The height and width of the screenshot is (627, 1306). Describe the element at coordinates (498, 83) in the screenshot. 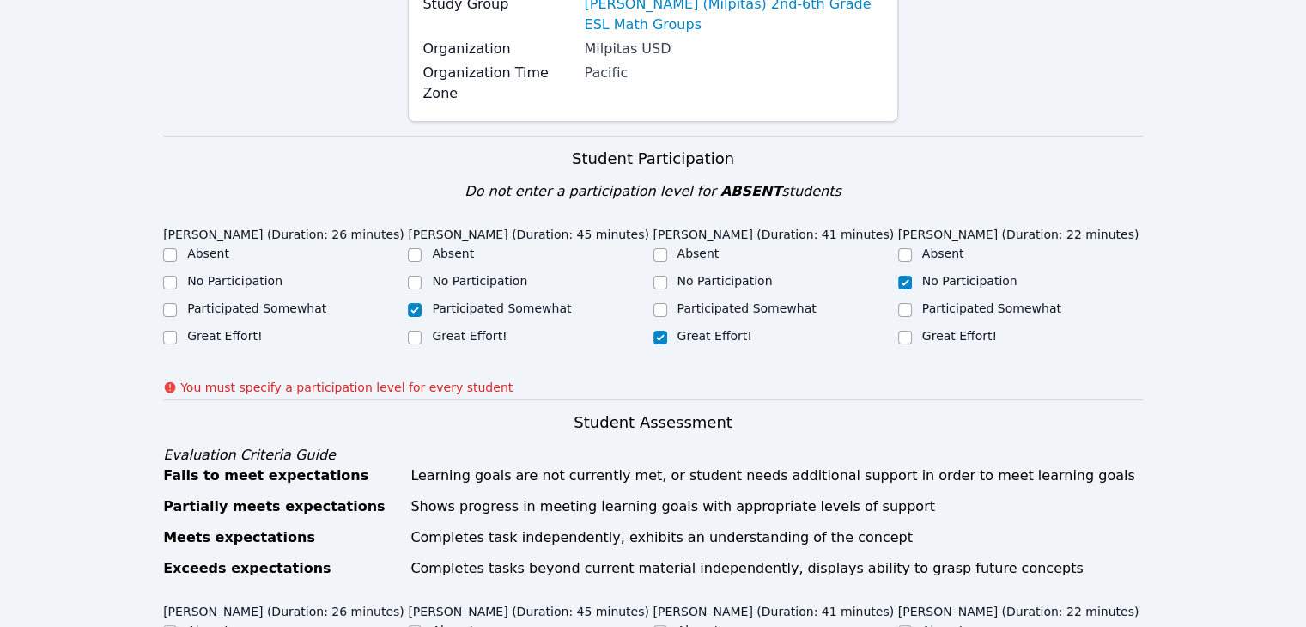

I see `label: Organization Time Zone` at that location.